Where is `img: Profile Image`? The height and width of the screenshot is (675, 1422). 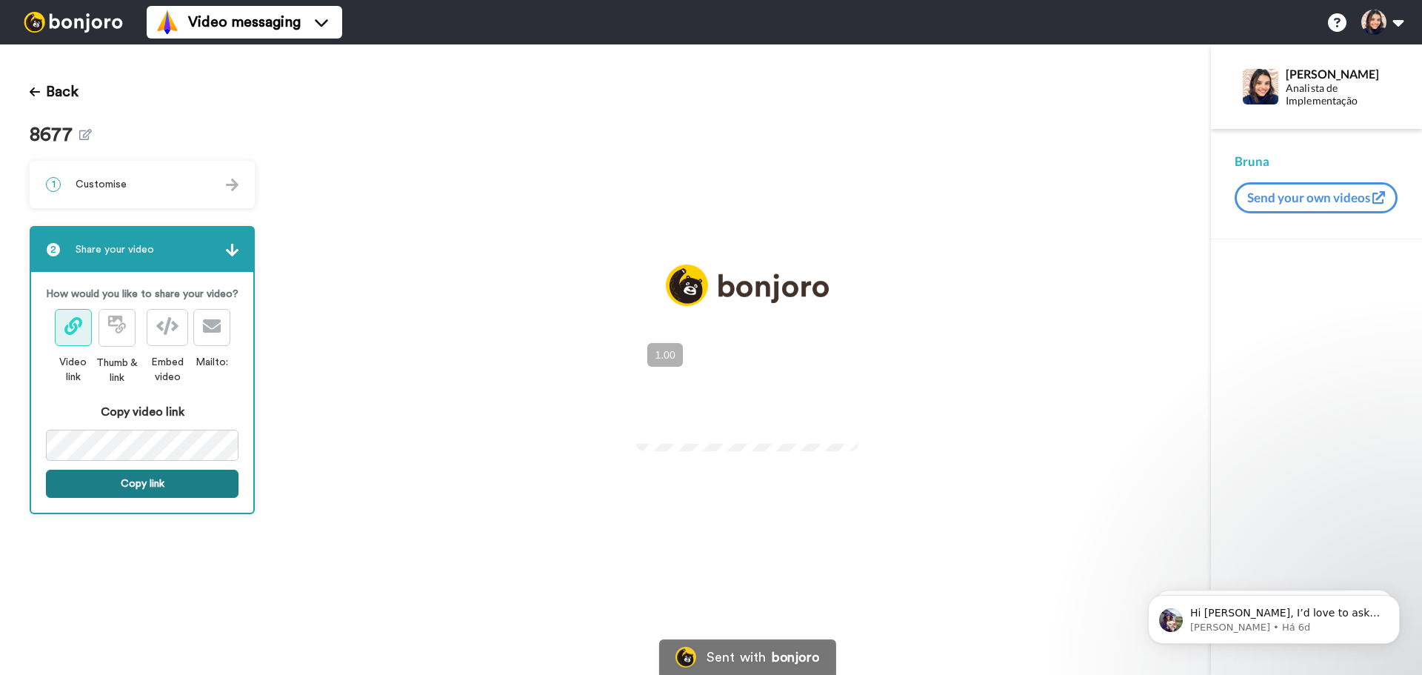 img: Profile Image is located at coordinates (1261, 87).